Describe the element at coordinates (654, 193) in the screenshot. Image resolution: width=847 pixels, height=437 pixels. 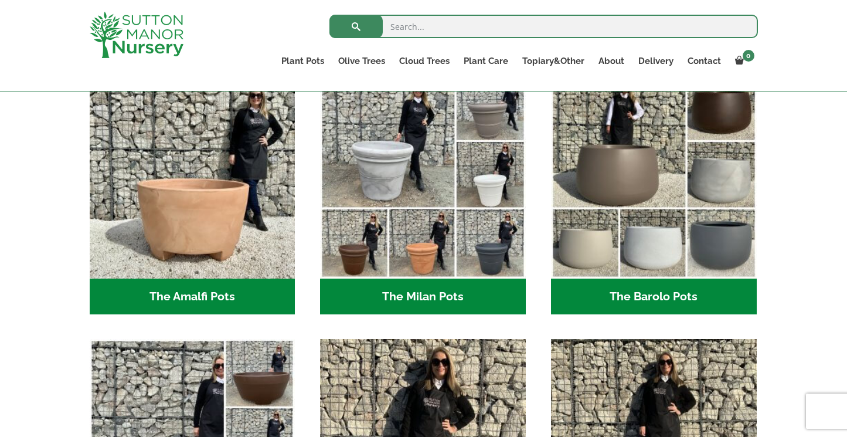
I see `a: Visit product category The Barolo Pots` at that location.